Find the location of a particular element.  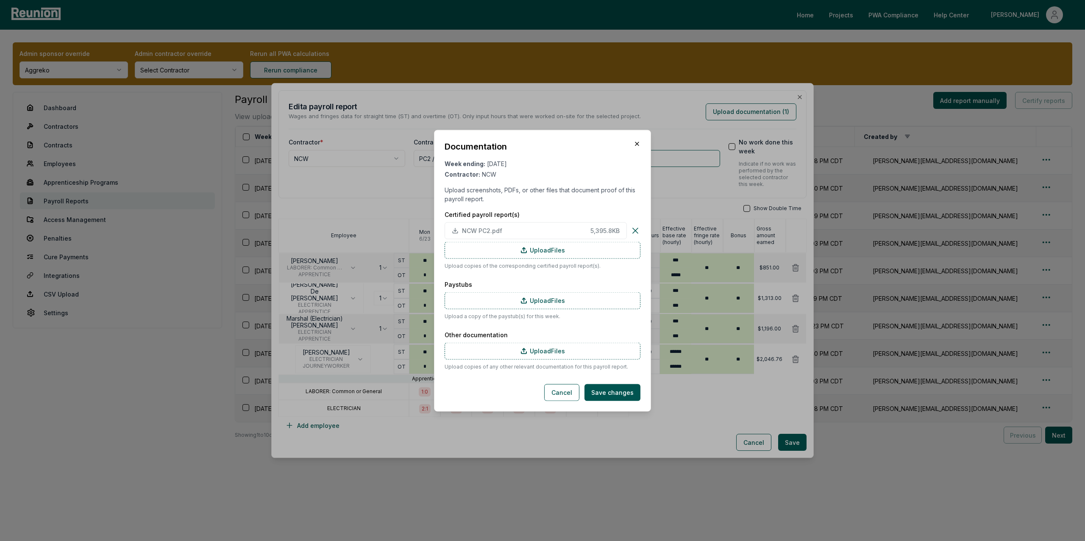

span: 5,395.8 KB is located at coordinates (605, 231).